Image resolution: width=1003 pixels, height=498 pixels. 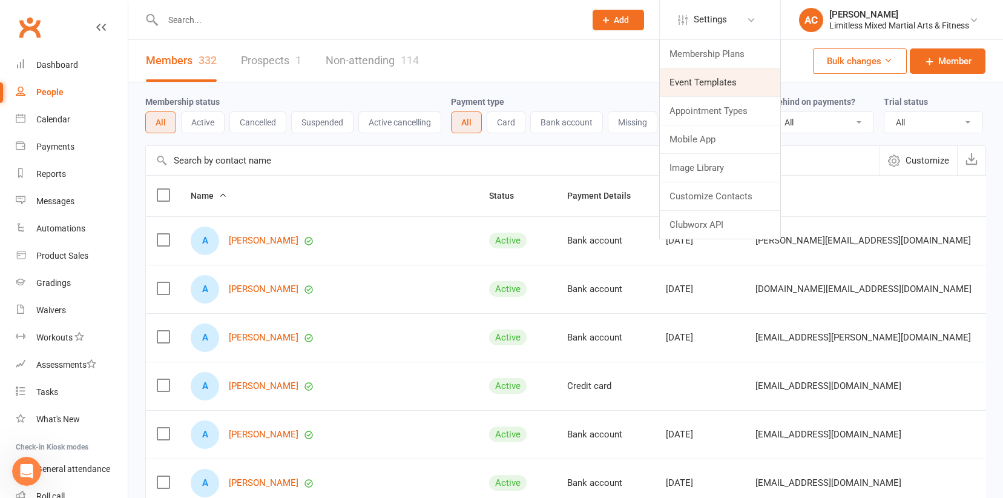 I want to click on a: Assessments, so click(x=71, y=364).